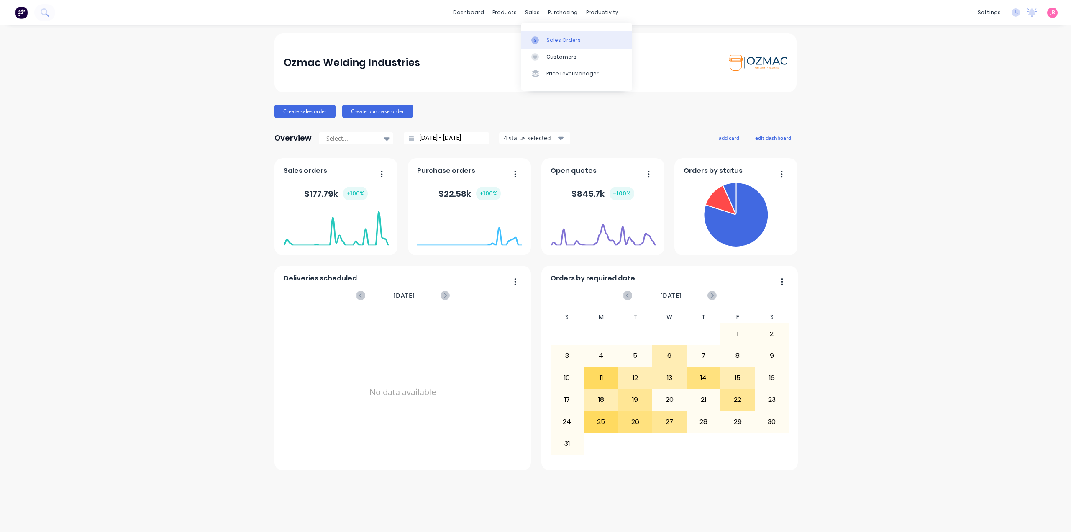 Image resolution: width=1071 pixels, height=532 pixels. Describe the element at coordinates (772, 334) in the screenshot. I see `div: 2` at that location.